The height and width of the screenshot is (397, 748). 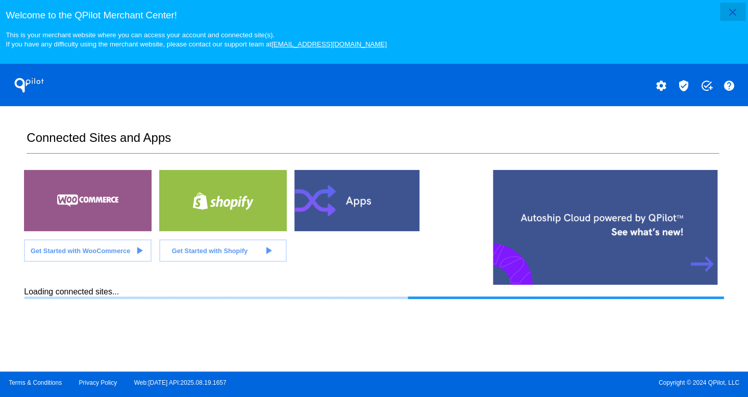 What do you see at coordinates (661, 86) in the screenshot?
I see `mat-icon: settings` at bounding box center [661, 86].